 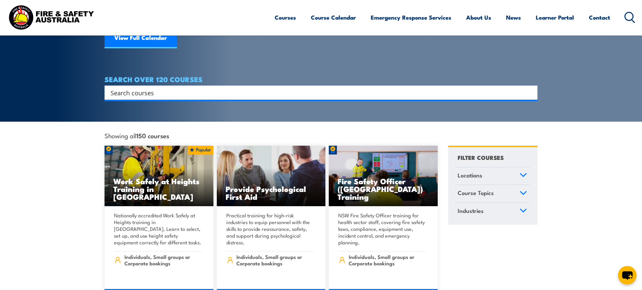 I want to click on a: Course Topics, so click(x=492, y=194).